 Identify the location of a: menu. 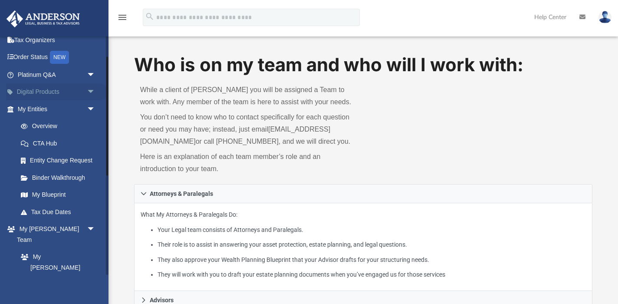
(122, 20).